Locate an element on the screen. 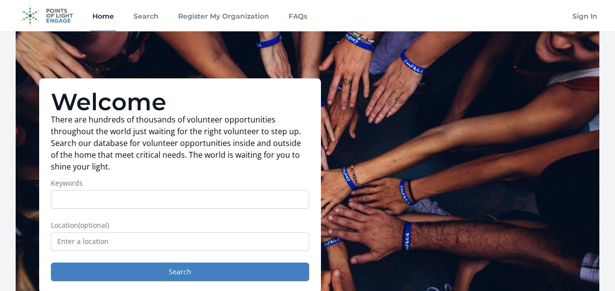 The height and width of the screenshot is (291, 615). h1: Welcome is located at coordinates (180, 102).